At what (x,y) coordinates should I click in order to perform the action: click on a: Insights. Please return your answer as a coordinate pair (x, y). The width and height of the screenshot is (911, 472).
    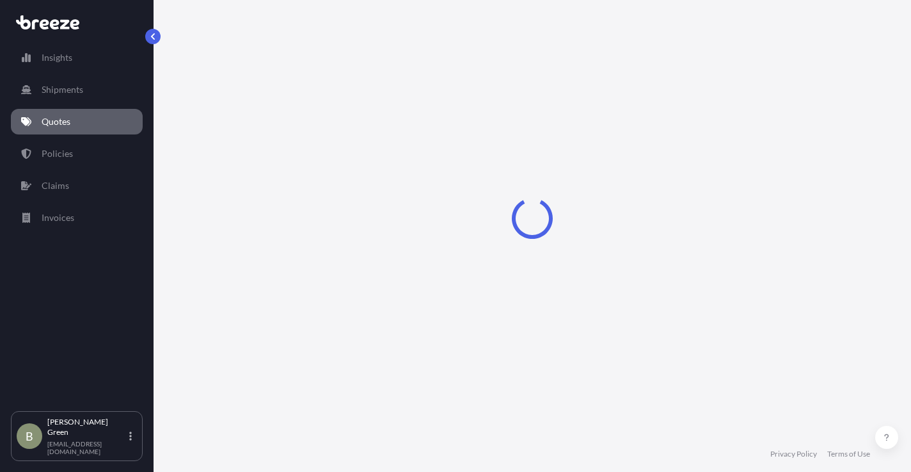
    Looking at the image, I should click on (77, 58).